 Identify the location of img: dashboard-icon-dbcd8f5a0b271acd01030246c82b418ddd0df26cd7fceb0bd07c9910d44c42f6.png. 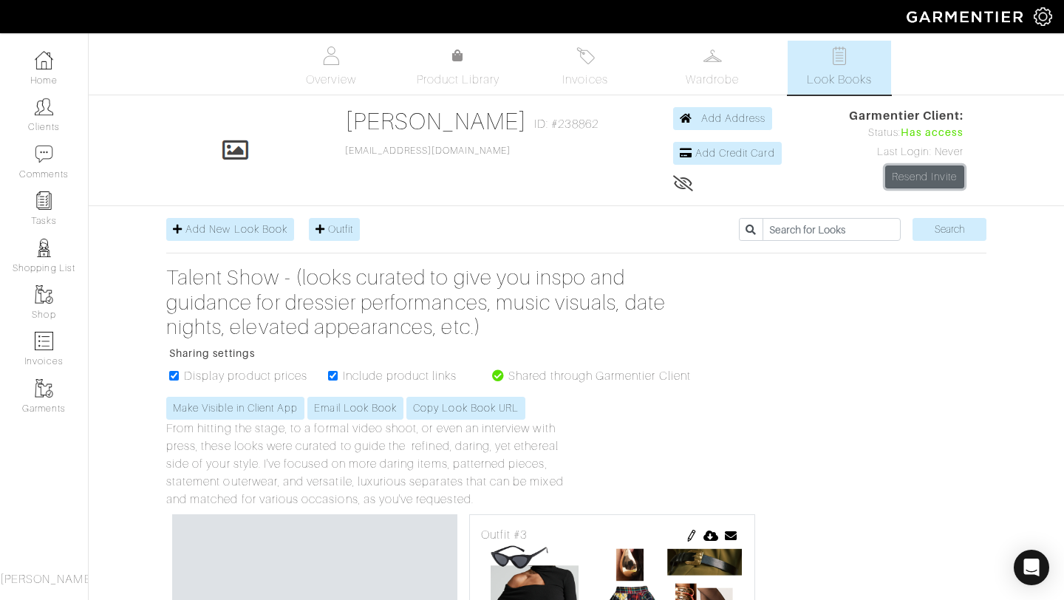
(44, 60).